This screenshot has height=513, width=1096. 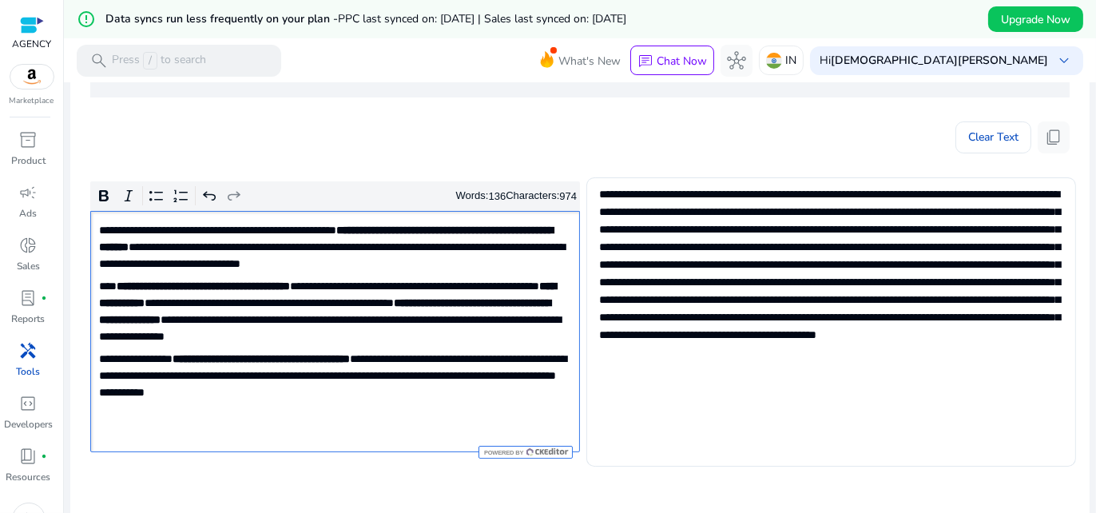 I want to click on img: amazon.svg, so click(x=32, y=77).